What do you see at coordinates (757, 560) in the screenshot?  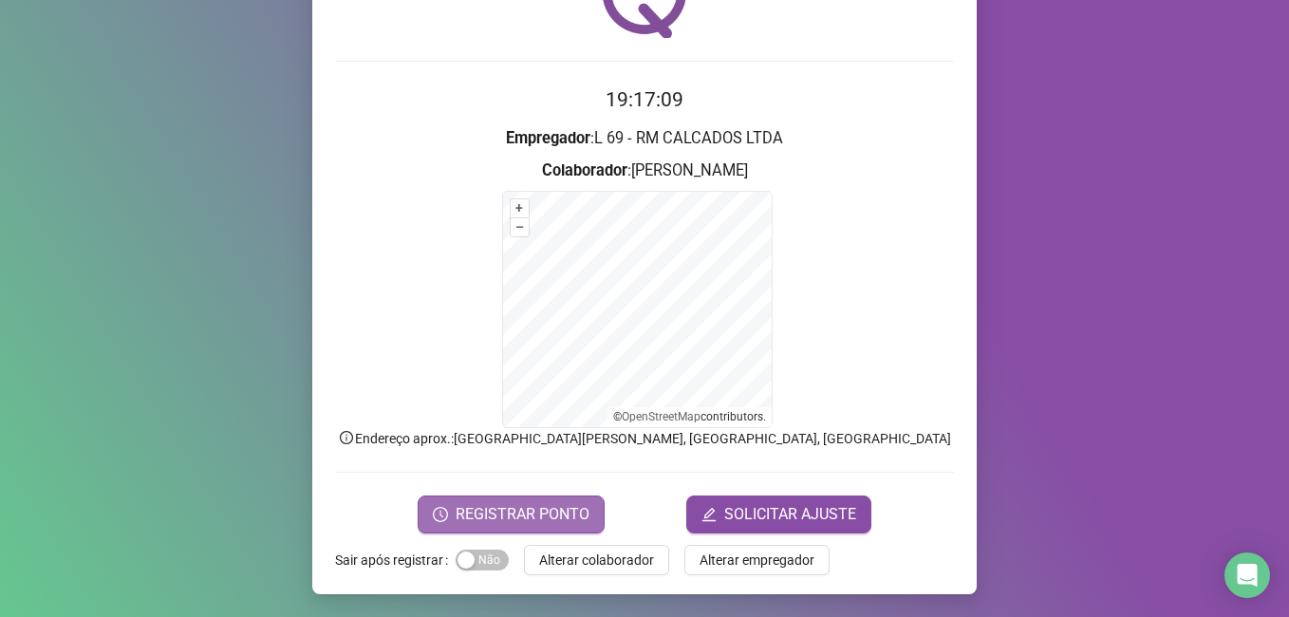 I see `span: Alterar empregador` at bounding box center [757, 560].